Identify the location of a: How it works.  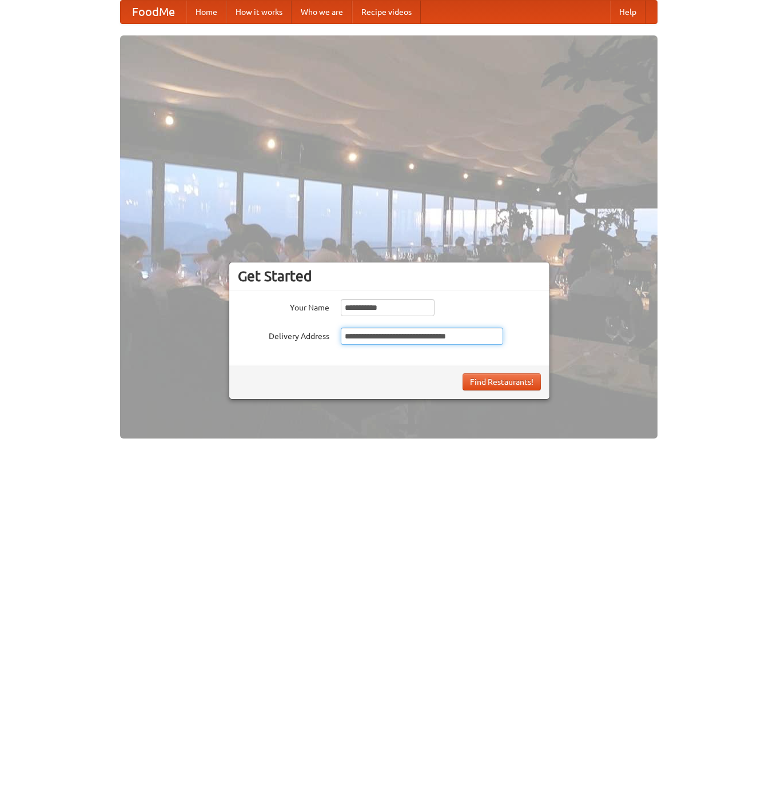
(259, 12).